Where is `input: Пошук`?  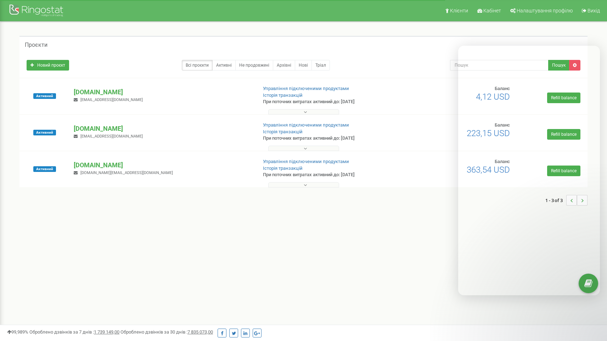
input: Пошук is located at coordinates (500, 65).